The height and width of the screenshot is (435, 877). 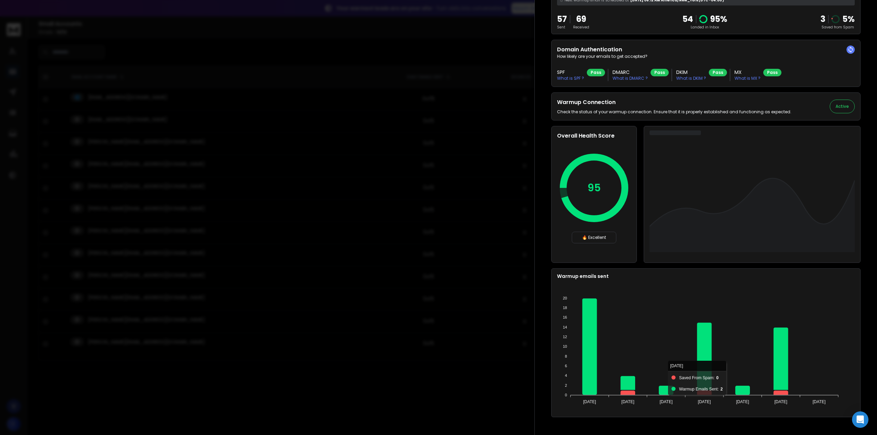 I want to click on button: Active, so click(x=842, y=107).